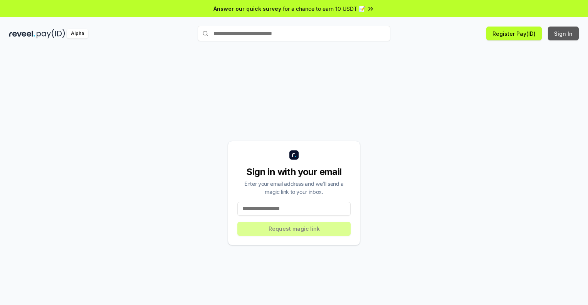 Image resolution: width=588 pixels, height=305 pixels. Describe the element at coordinates (77, 33) in the screenshot. I see `div: Alpha` at that location.